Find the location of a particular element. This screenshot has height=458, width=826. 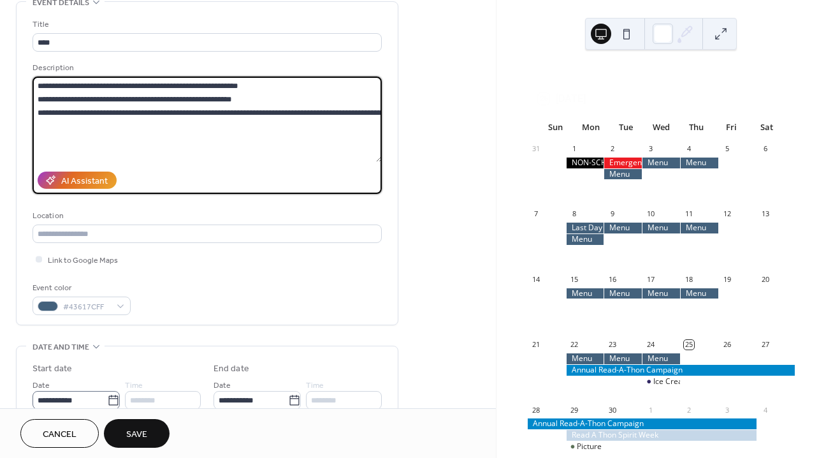

div: NON-SCHOOL DAY is located at coordinates (585, 163).